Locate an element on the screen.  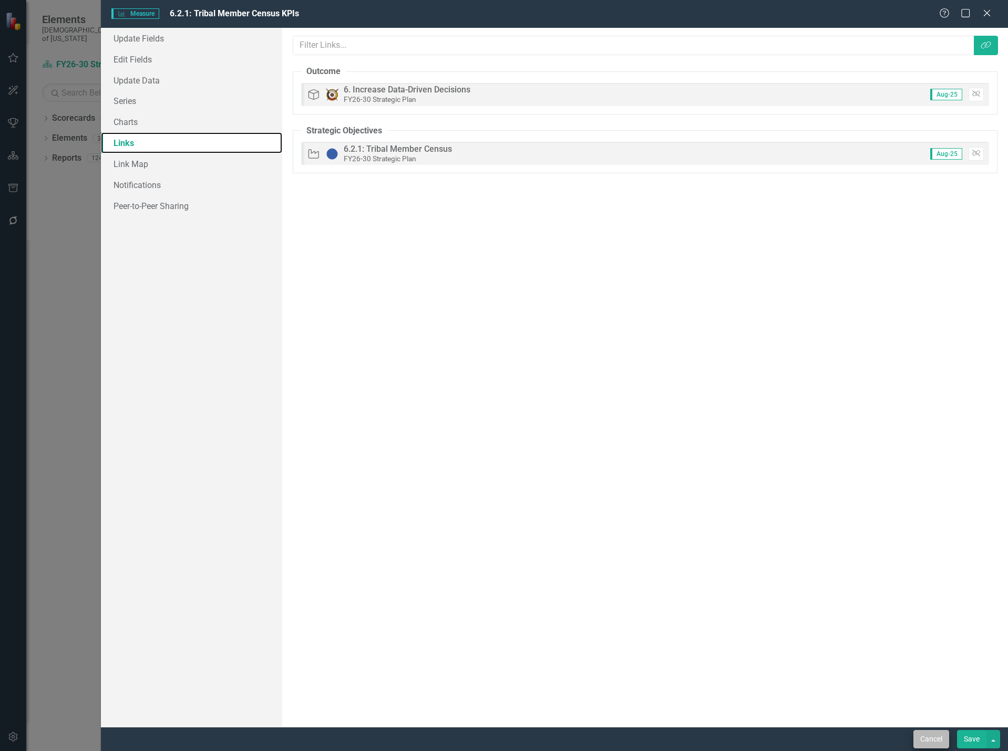
legend: Strategic Objectives is located at coordinates (344, 131).